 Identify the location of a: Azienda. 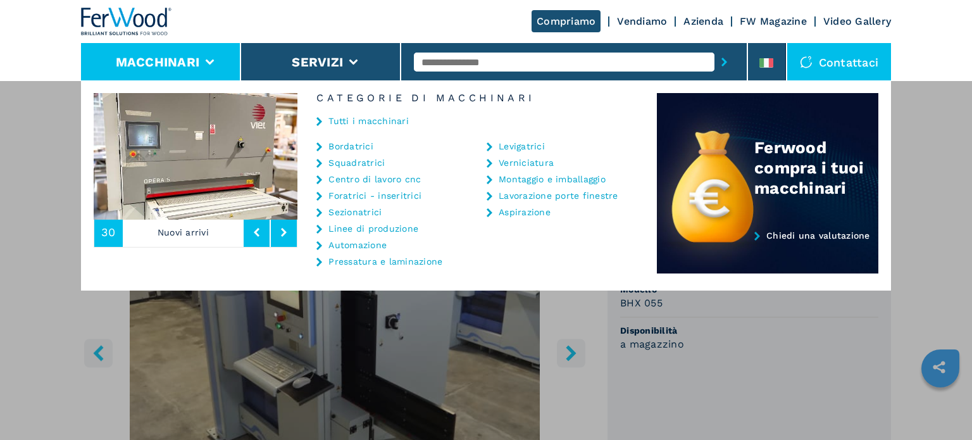
(703, 21).